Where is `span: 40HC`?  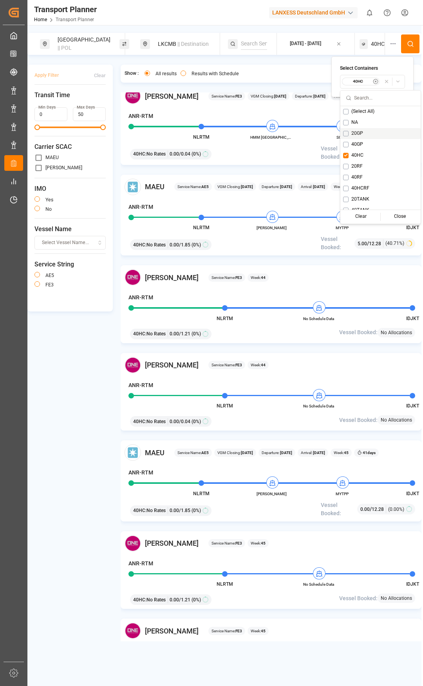
span: 40HC is located at coordinates (378, 44).